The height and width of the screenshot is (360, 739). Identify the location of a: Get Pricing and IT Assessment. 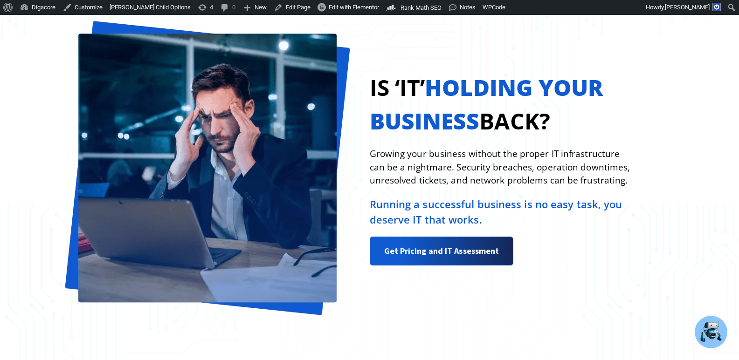
(441, 251).